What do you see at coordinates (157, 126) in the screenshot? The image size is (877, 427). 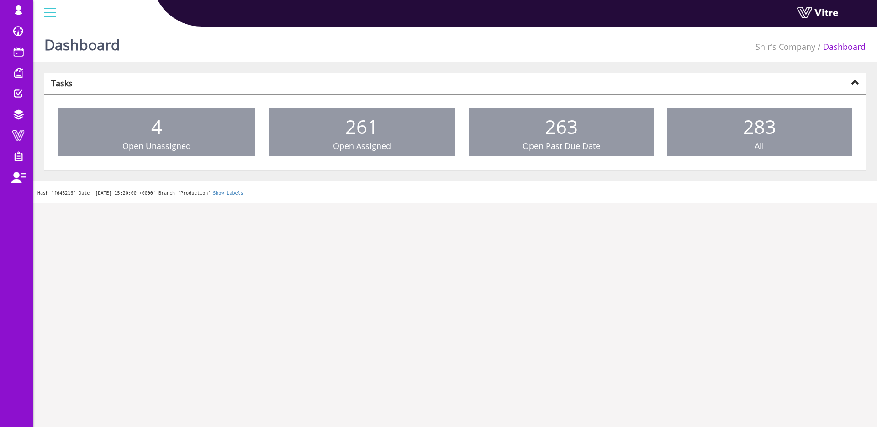 I see `span: 4` at bounding box center [157, 126].